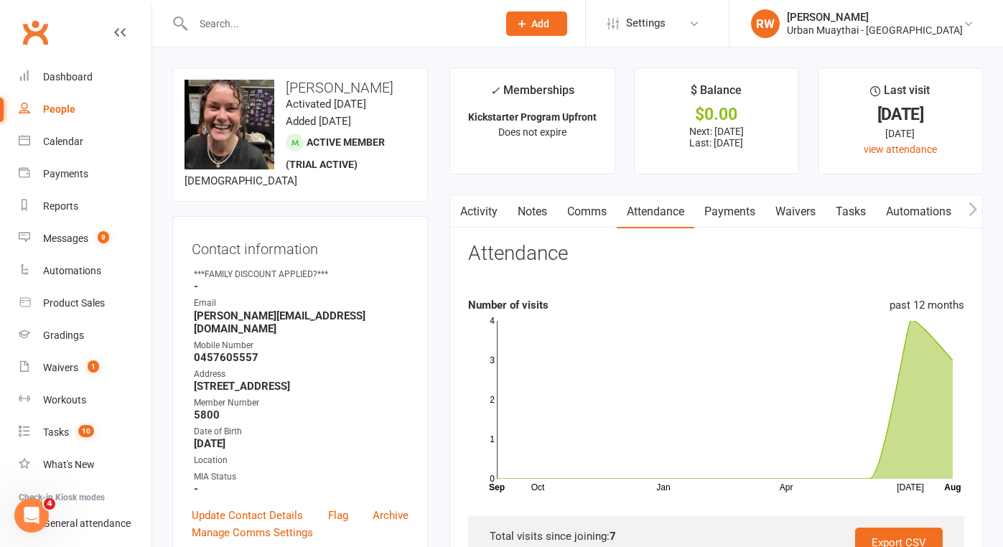 This screenshot has height=547, width=1003. What do you see at coordinates (301, 303) in the screenshot?
I see `div: Email` at bounding box center [301, 303].